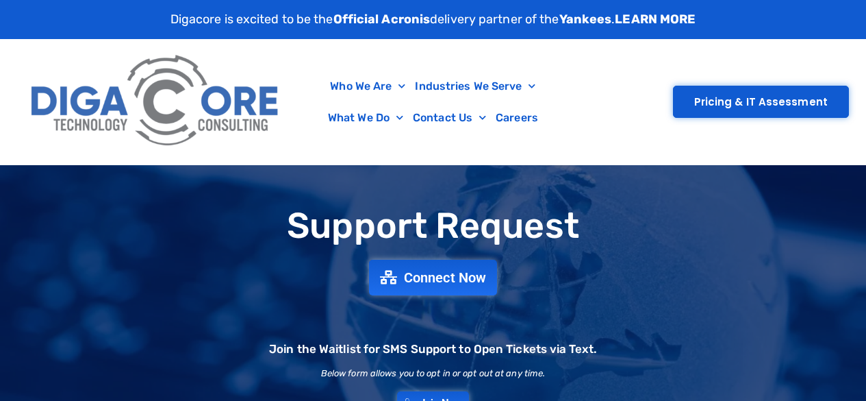  I want to click on h2: Below form allows you to opt in or opt out at any time., so click(434, 373).